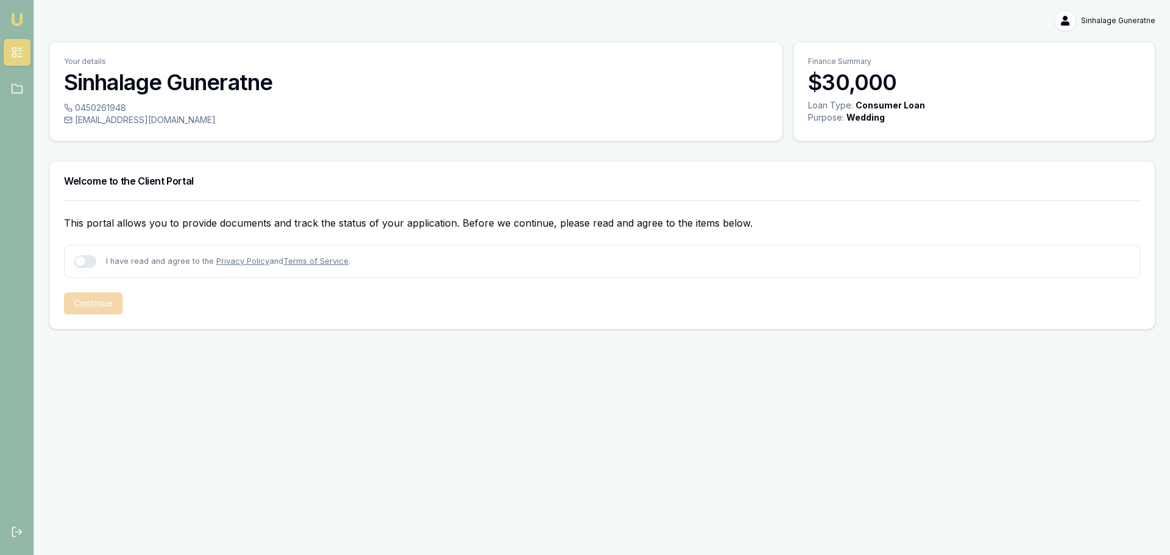 Image resolution: width=1170 pixels, height=555 pixels. Describe the element at coordinates (602, 223) in the screenshot. I see `p: This portal allows you to provide documents and track the status of your application. Before we c...` at that location.